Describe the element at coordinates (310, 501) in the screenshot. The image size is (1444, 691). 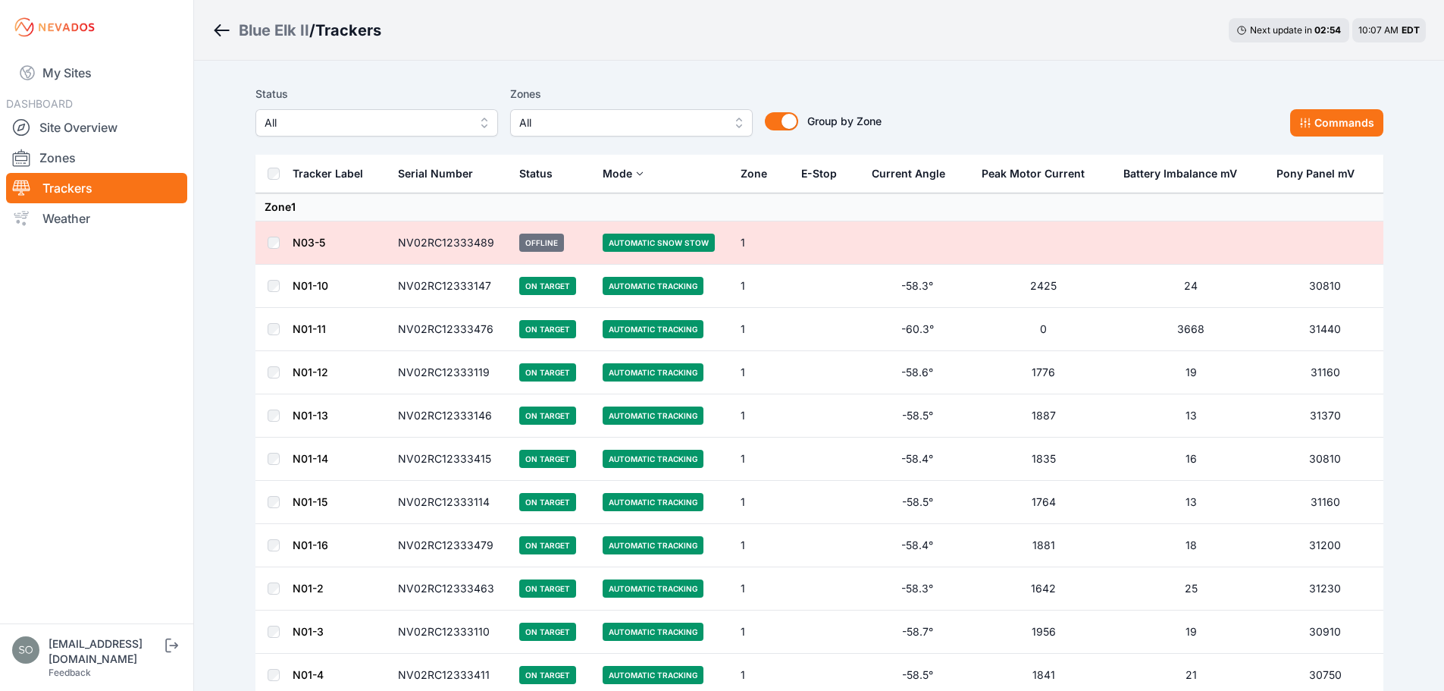
I see `a: N01-15` at that location.